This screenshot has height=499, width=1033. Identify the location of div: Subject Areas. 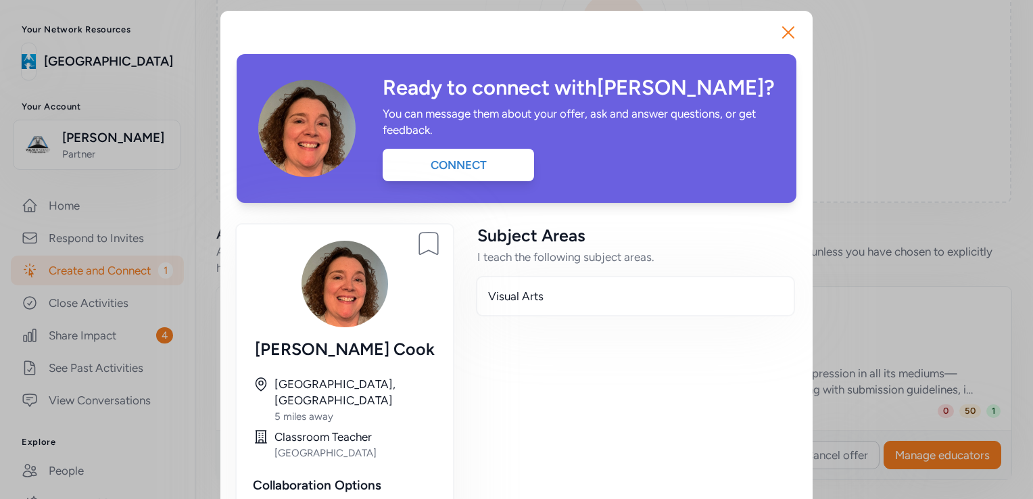
(636, 235).